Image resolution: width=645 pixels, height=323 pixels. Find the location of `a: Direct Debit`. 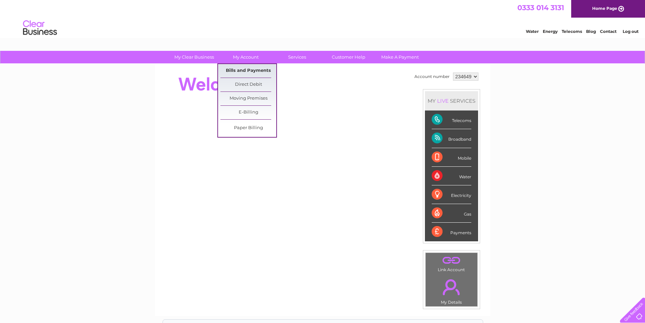

a: Direct Debit is located at coordinates (248, 85).